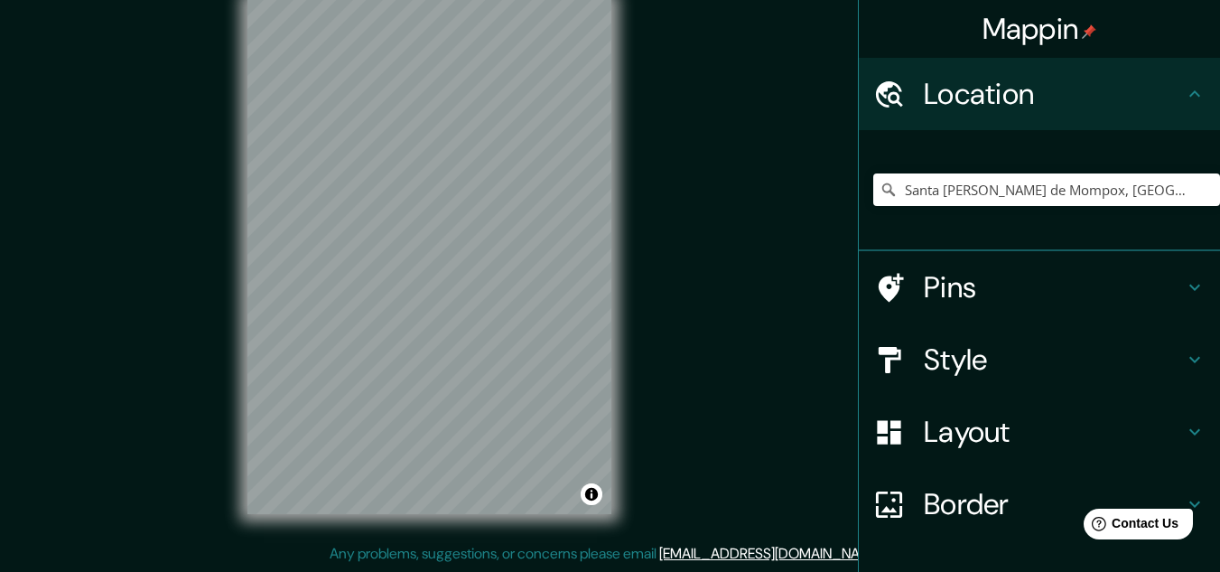  Describe the element at coordinates (591, 494) in the screenshot. I see `button: Toggle attribution` at that location.